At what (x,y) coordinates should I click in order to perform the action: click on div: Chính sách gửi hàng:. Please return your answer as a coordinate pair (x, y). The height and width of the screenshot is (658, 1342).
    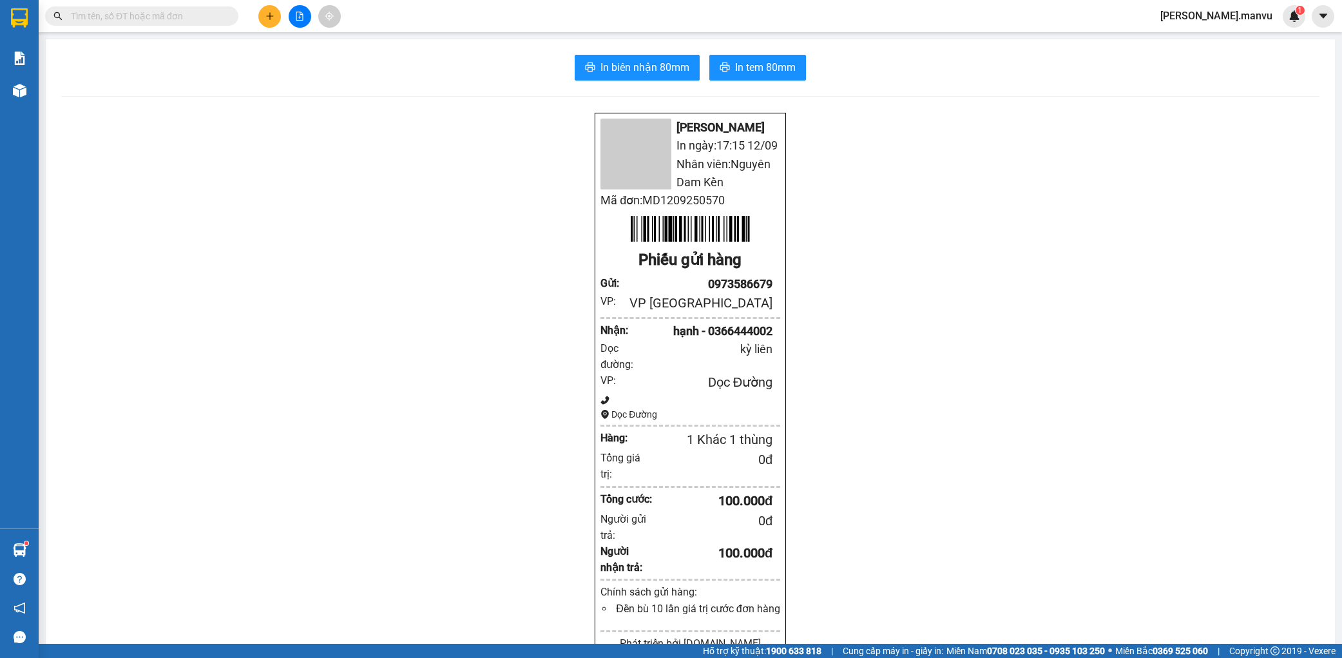
    Looking at the image, I should click on (690, 591).